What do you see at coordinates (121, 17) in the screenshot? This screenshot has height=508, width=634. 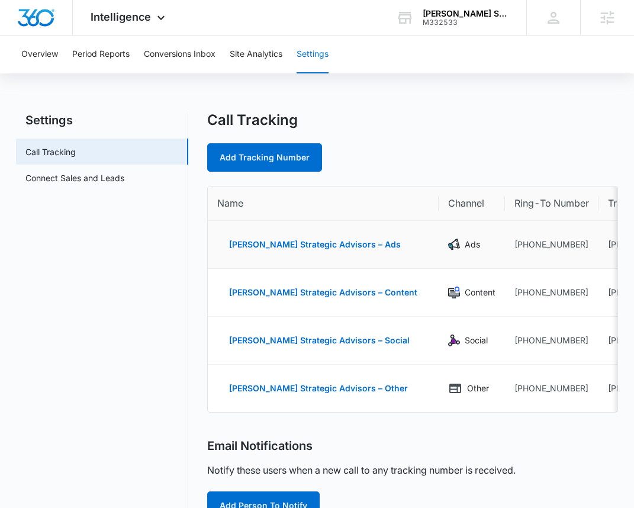 I see `span: Intelligence` at bounding box center [121, 17].